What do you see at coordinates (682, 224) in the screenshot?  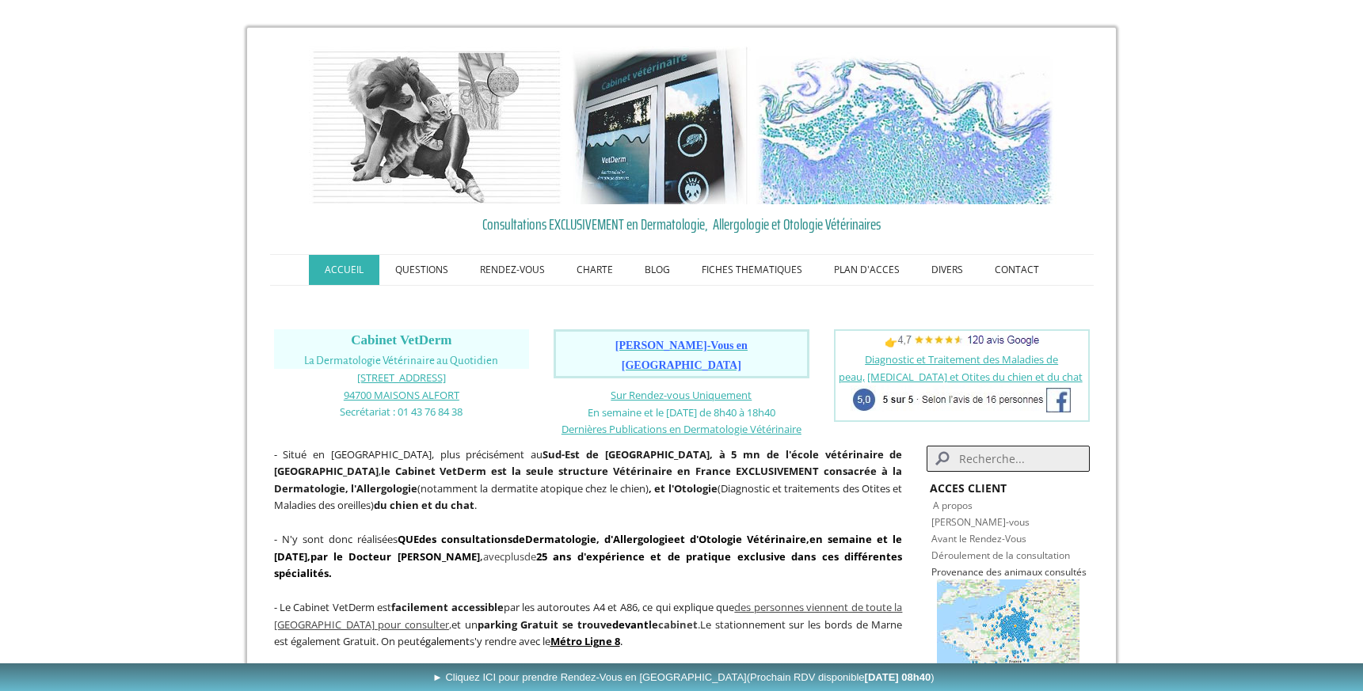 I see `a: Consultations EXCLUSIVEMENT en Dermatologie, Allergologie et Otologie Vétérinaires` at bounding box center [682, 224].